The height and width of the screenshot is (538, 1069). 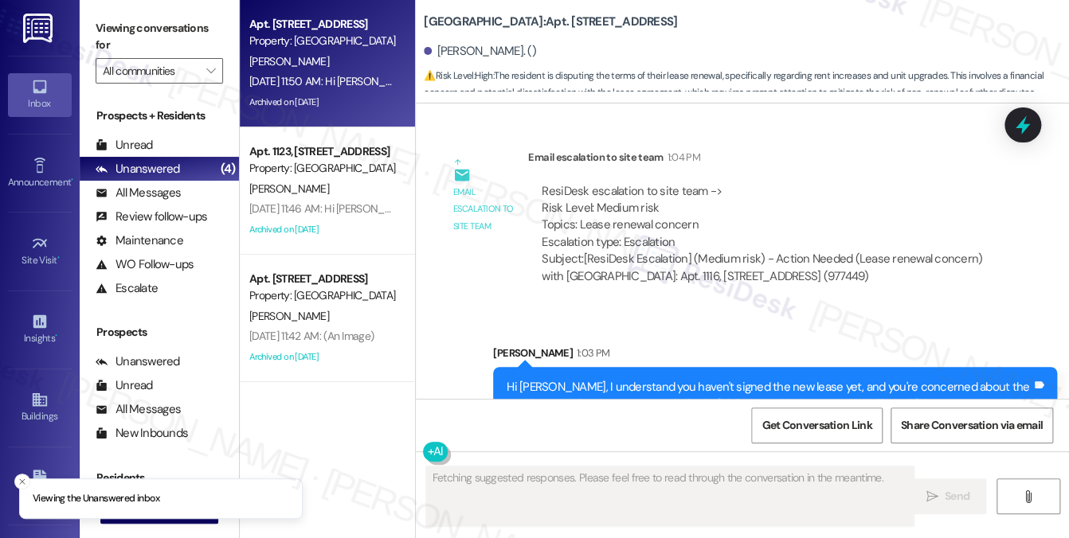 I want to click on a: Site Visit •, so click(x=40, y=252).